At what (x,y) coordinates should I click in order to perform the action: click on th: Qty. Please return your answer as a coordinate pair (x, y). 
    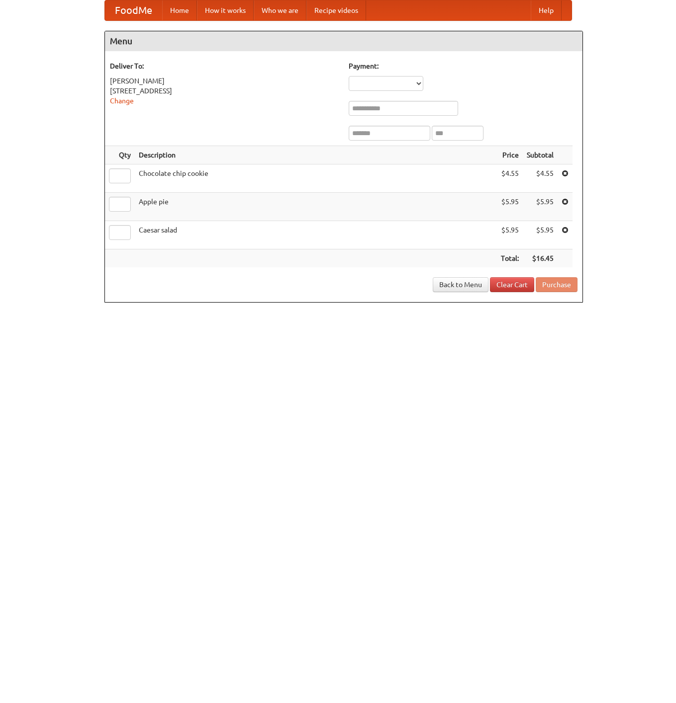
    Looking at the image, I should click on (120, 155).